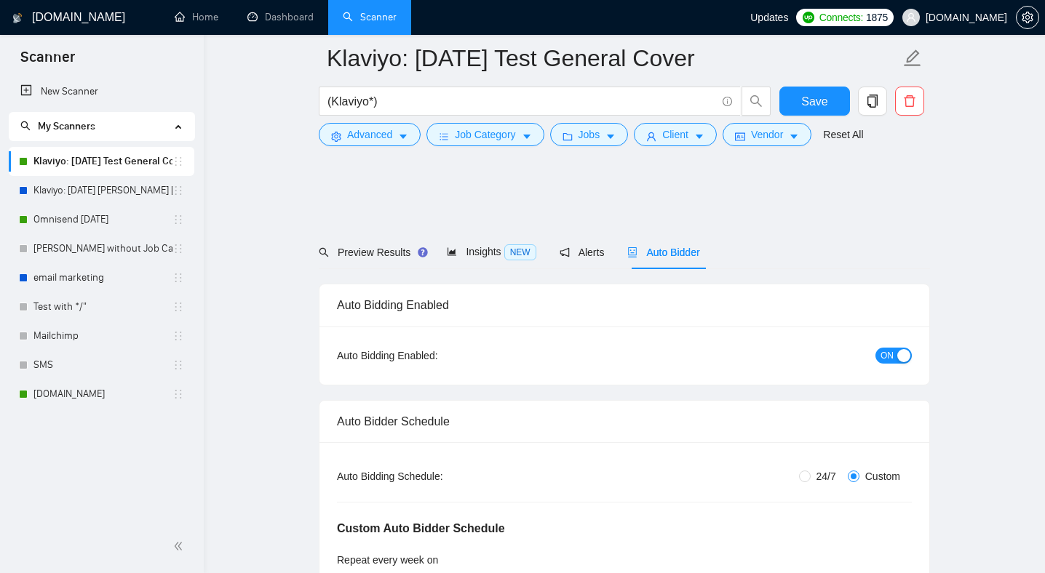 The width and height of the screenshot is (1045, 573). Describe the element at coordinates (522, 101) in the screenshot. I see `input: Search Freelance Jobs...` at that location.